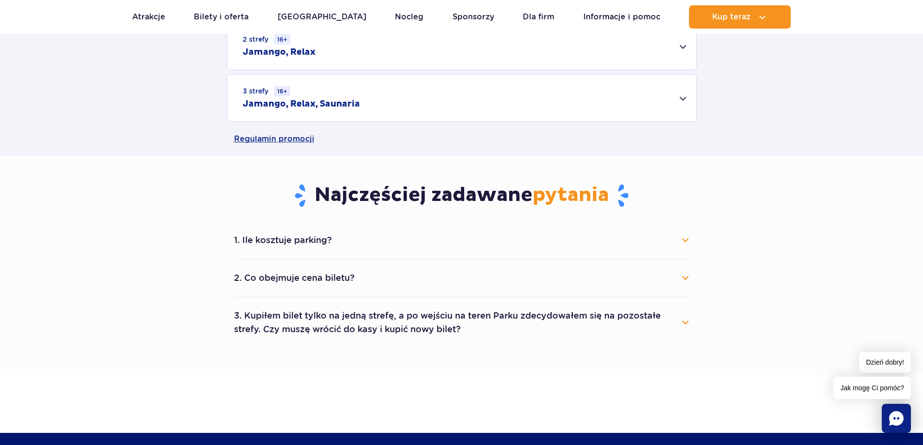 This screenshot has width=923, height=445. Describe the element at coordinates (149, 17) in the screenshot. I see `a: Atrakcje` at that location.